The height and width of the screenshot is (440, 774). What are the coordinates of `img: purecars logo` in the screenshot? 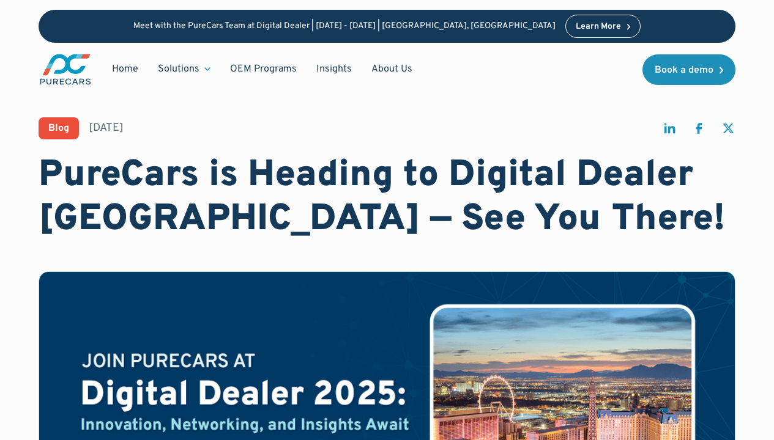 It's located at (65, 69).